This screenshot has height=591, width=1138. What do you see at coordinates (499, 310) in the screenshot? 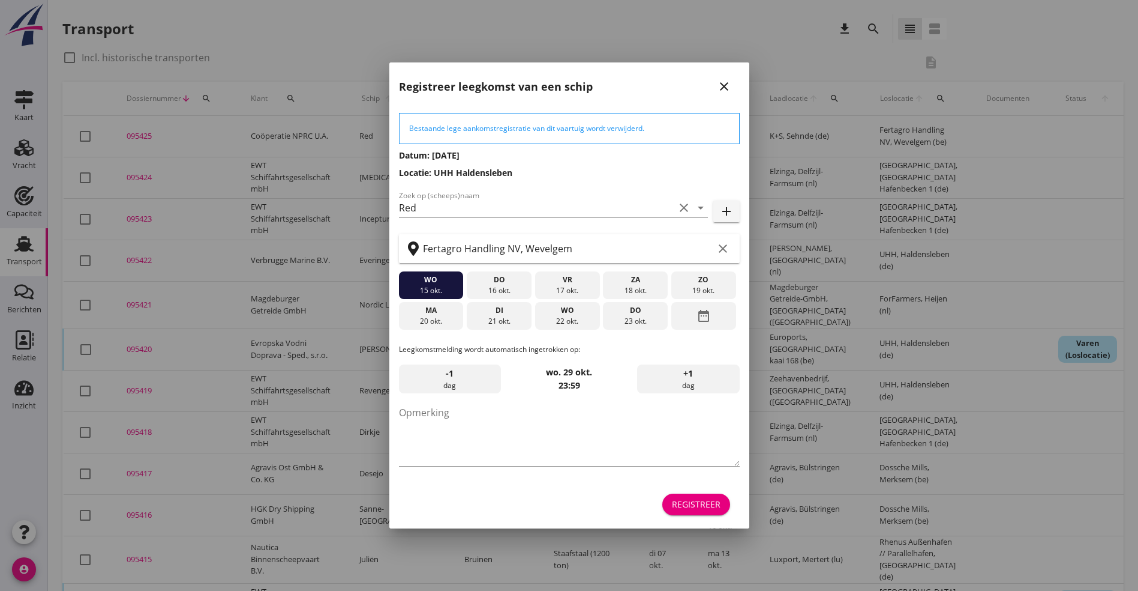
I see `div: di` at bounding box center [499, 310].